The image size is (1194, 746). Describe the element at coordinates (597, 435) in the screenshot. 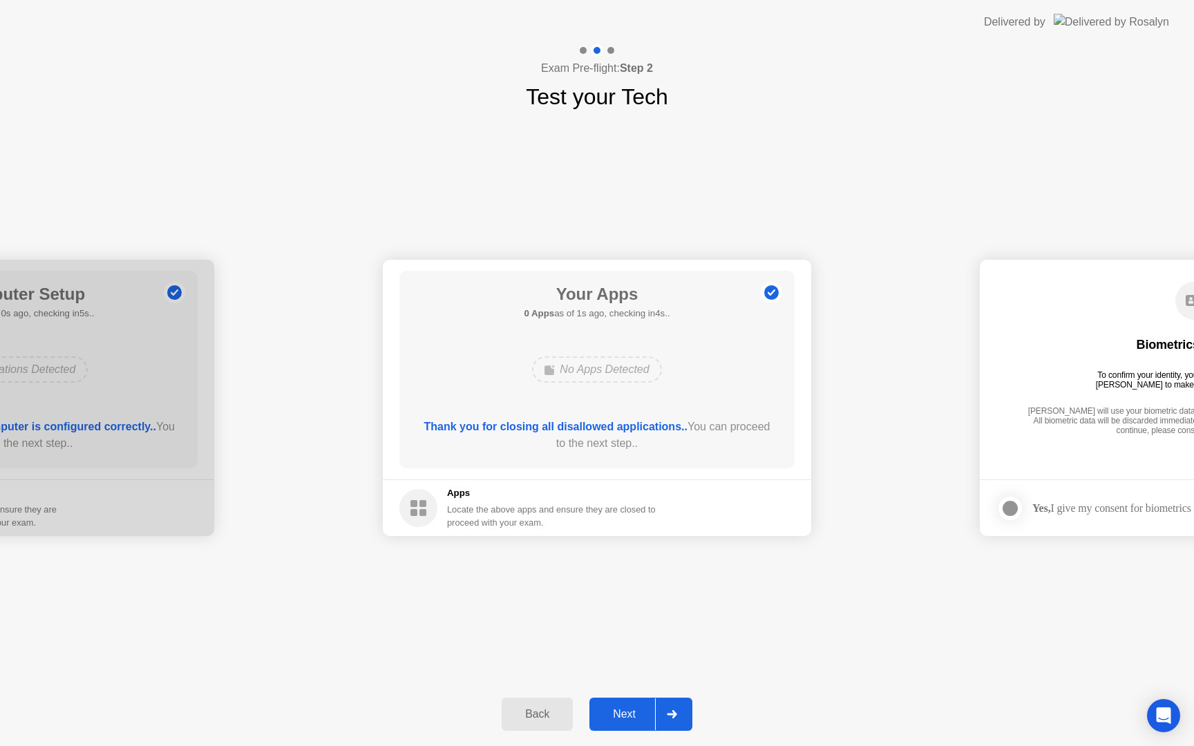

I see `div: You can proceed to the next step..` at that location.